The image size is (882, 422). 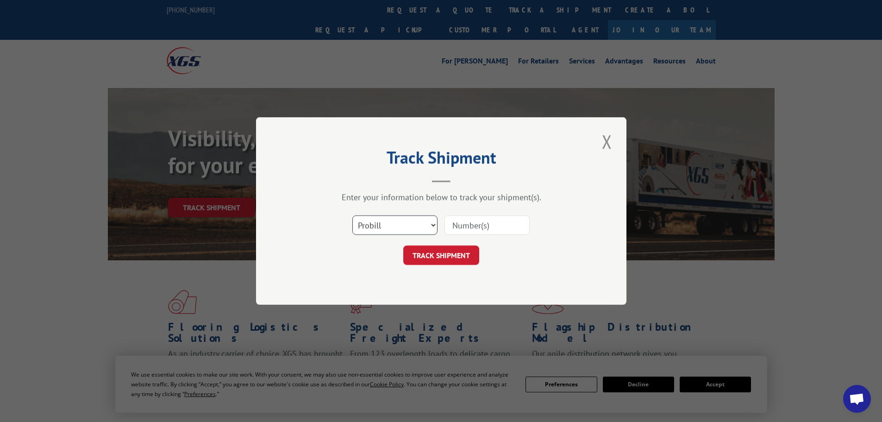 What do you see at coordinates (487, 225) in the screenshot?
I see `input: Number(s)` at bounding box center [487, 225].